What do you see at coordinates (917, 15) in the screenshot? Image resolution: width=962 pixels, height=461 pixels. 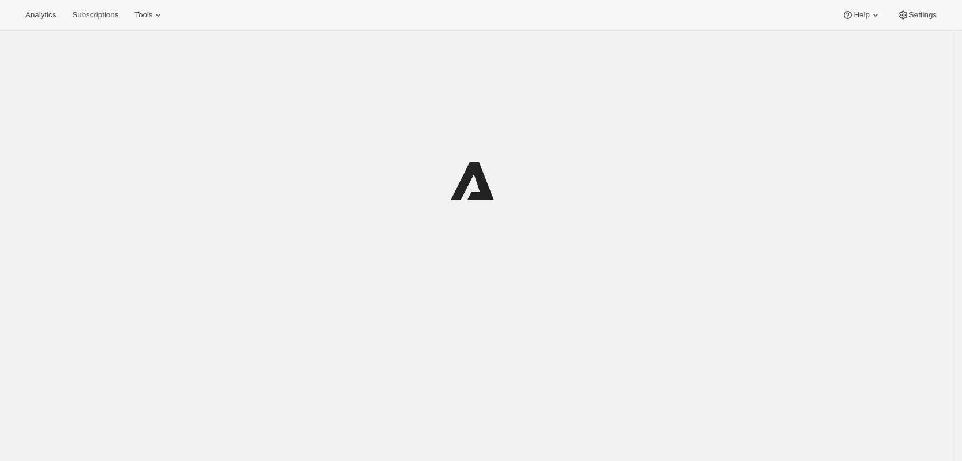 I see `button: Settings` at bounding box center [917, 15].